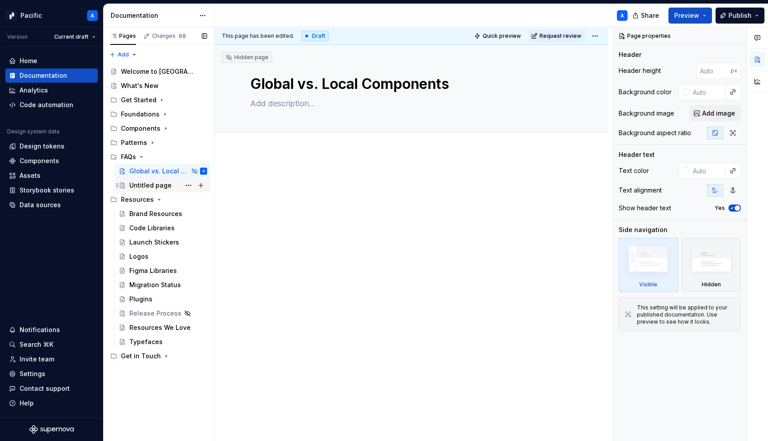 The image size is (768, 441). What do you see at coordinates (52, 388) in the screenshot?
I see `button: Contact support` at bounding box center [52, 388].